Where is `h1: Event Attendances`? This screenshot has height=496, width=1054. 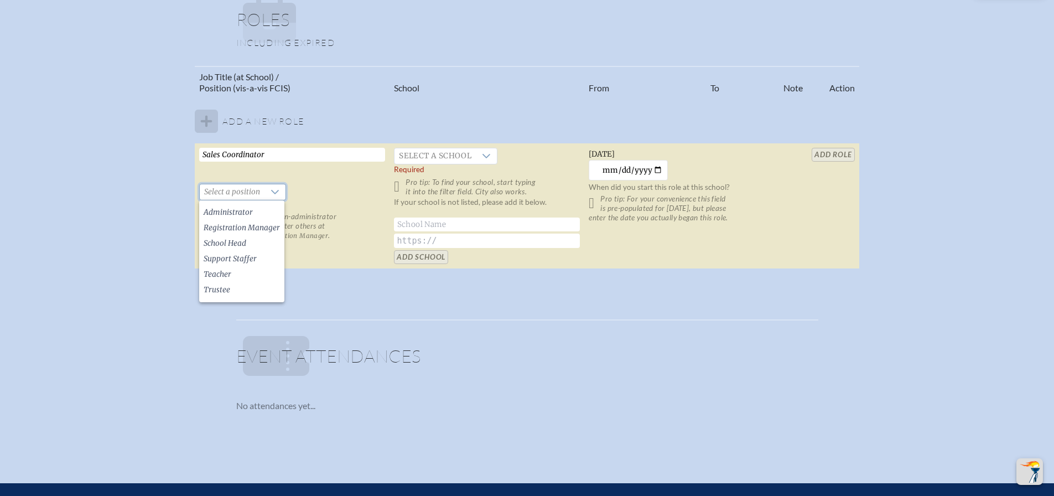
h1: Event Attendances is located at coordinates (527, 360).